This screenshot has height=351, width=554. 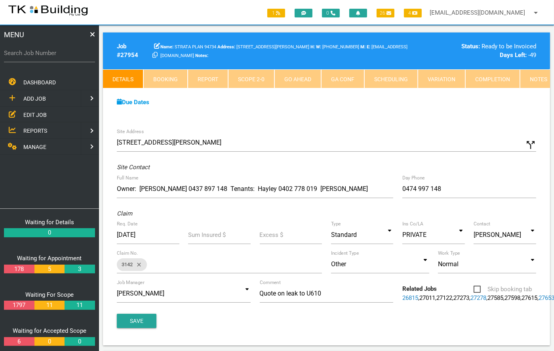 I want to click on a: 5, so click(x=49, y=269).